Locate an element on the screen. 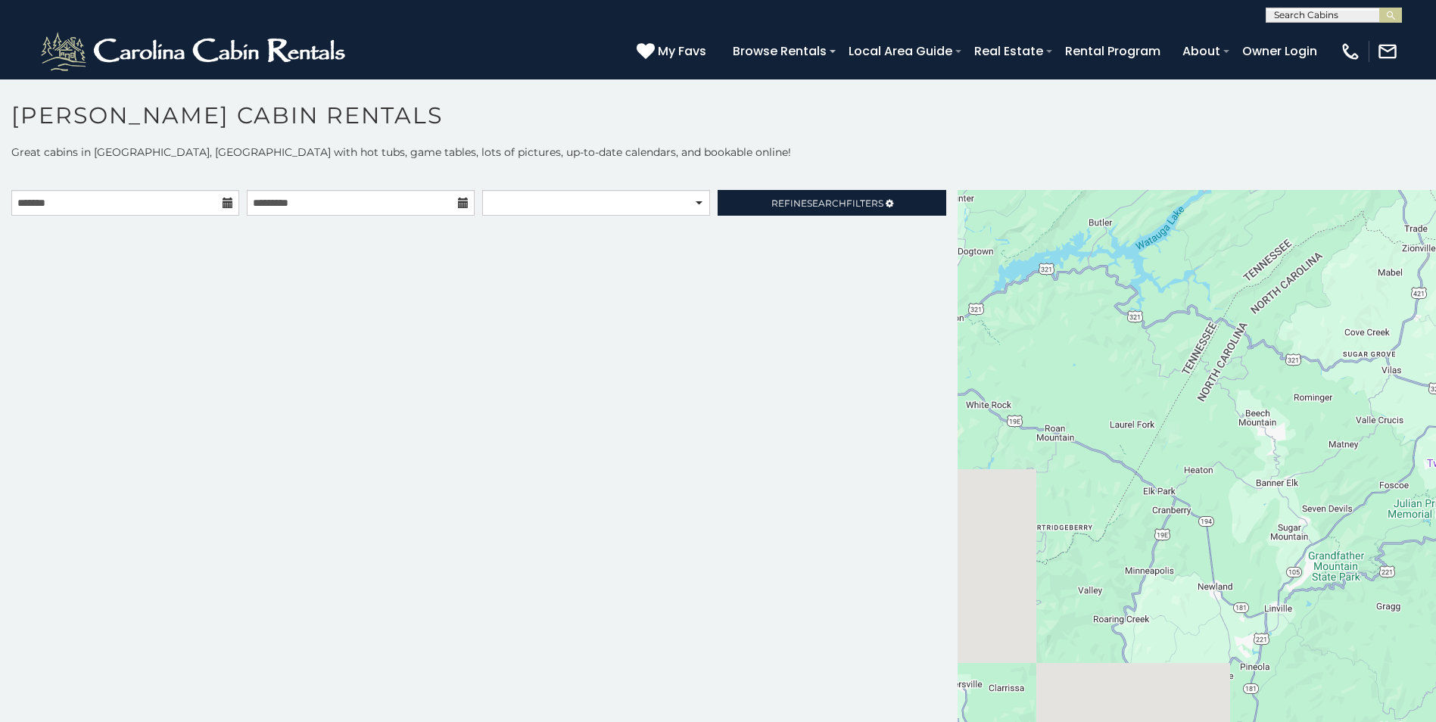 Image resolution: width=1436 pixels, height=722 pixels. span: Search is located at coordinates (826, 203).